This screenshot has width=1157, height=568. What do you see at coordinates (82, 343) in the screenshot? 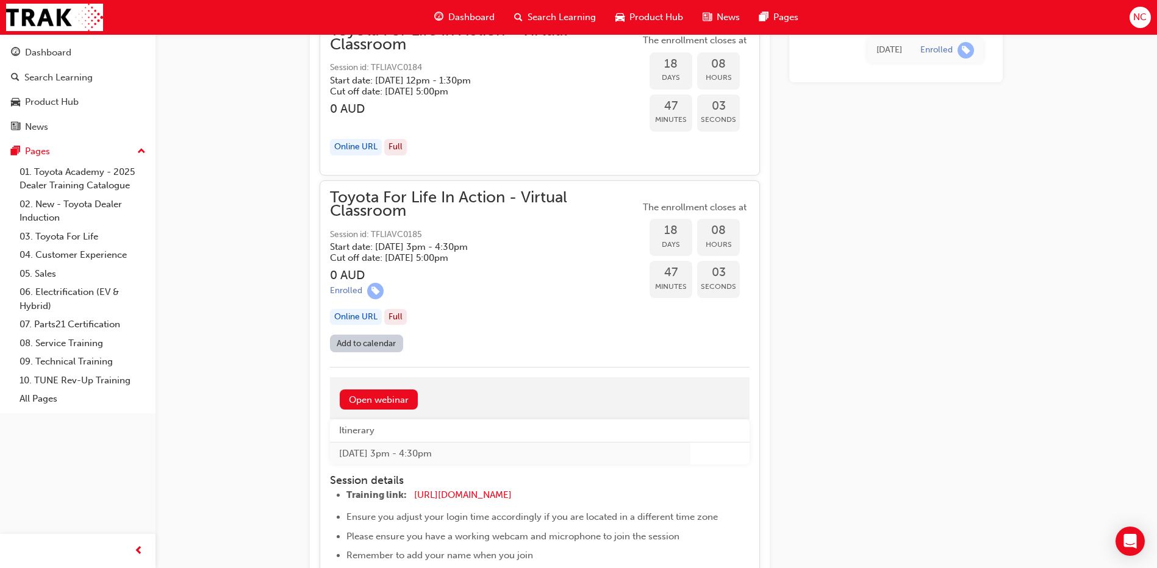
I see `a: 08. Service Training` at bounding box center [82, 343].